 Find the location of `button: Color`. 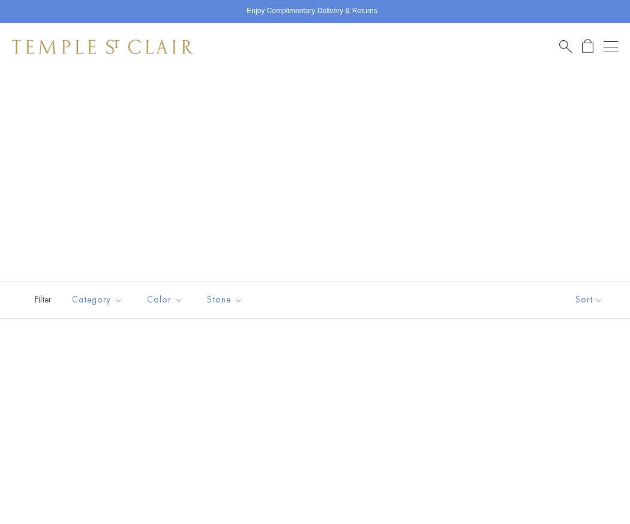

button: Color is located at coordinates (165, 300).